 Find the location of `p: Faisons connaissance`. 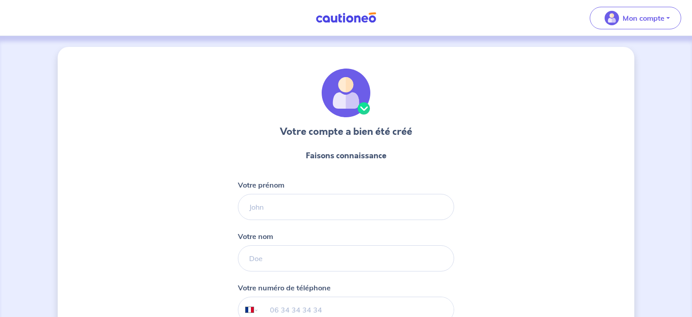

p: Faisons connaissance is located at coordinates (346, 155).